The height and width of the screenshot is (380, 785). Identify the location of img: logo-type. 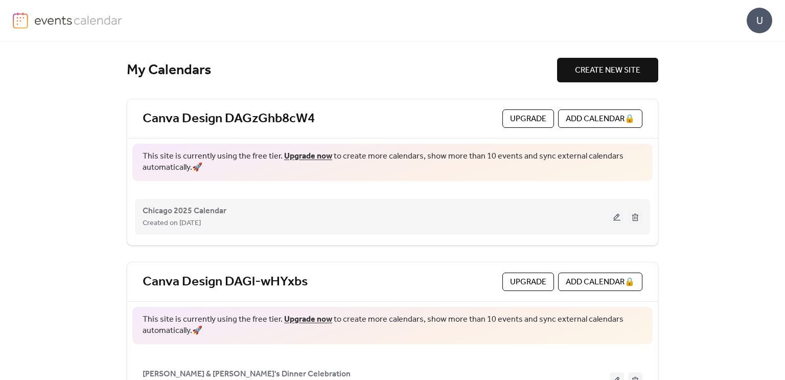
(78, 20).